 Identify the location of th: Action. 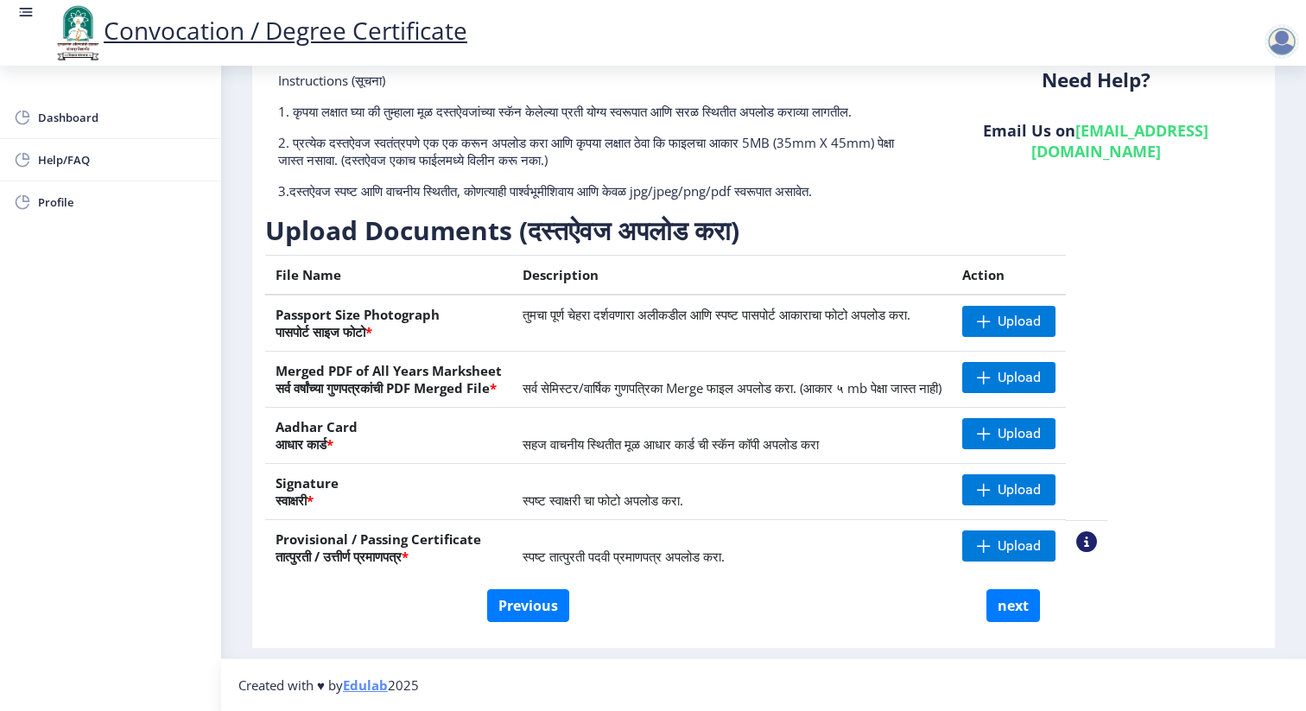
(1009, 275).